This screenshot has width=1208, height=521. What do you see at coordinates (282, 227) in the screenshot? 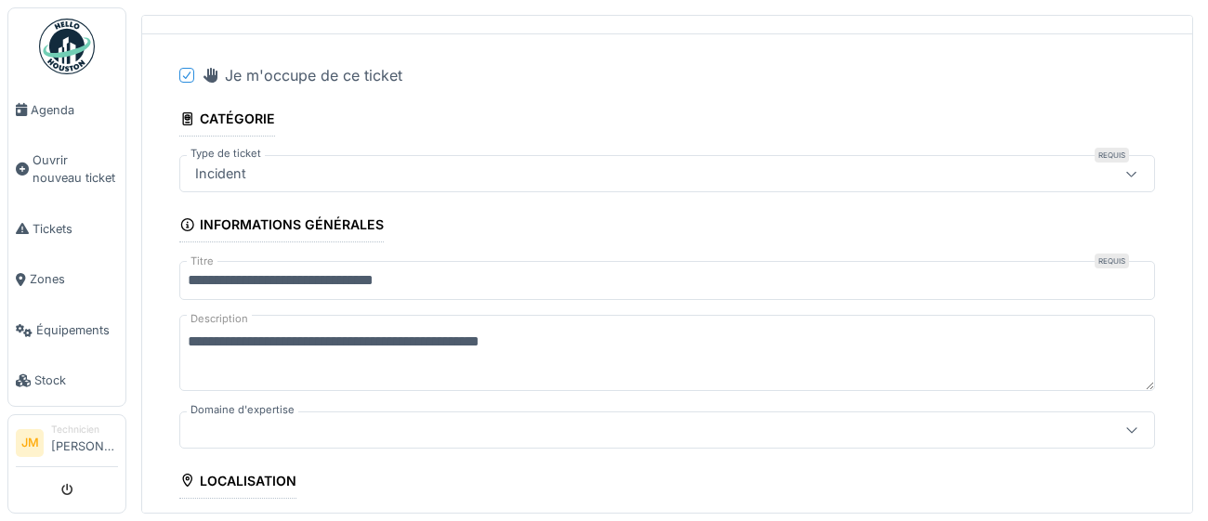
I see `div: Informations générales` at bounding box center [282, 227].